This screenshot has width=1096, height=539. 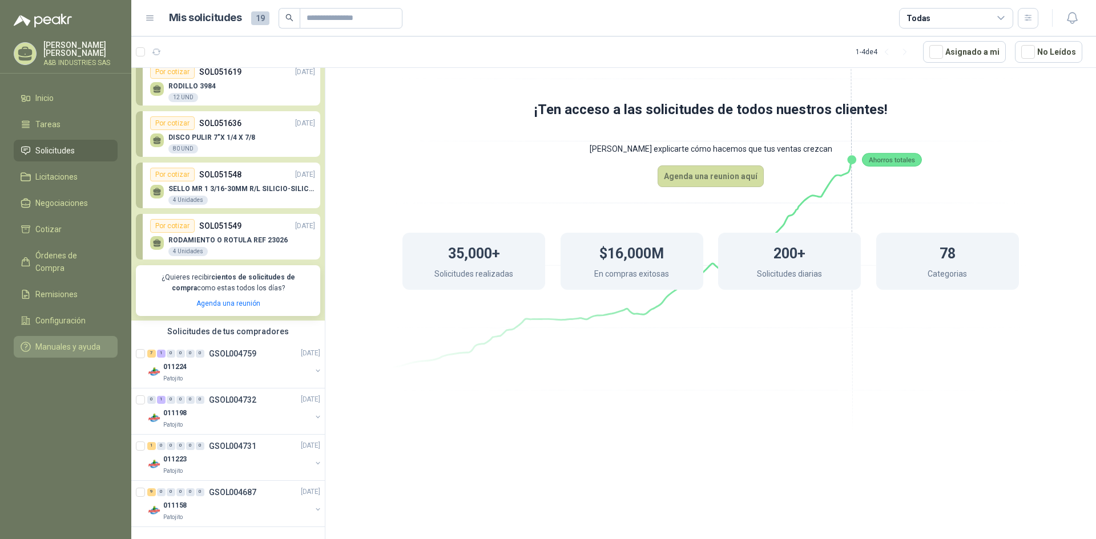 I want to click on span: search, so click(x=289, y=18).